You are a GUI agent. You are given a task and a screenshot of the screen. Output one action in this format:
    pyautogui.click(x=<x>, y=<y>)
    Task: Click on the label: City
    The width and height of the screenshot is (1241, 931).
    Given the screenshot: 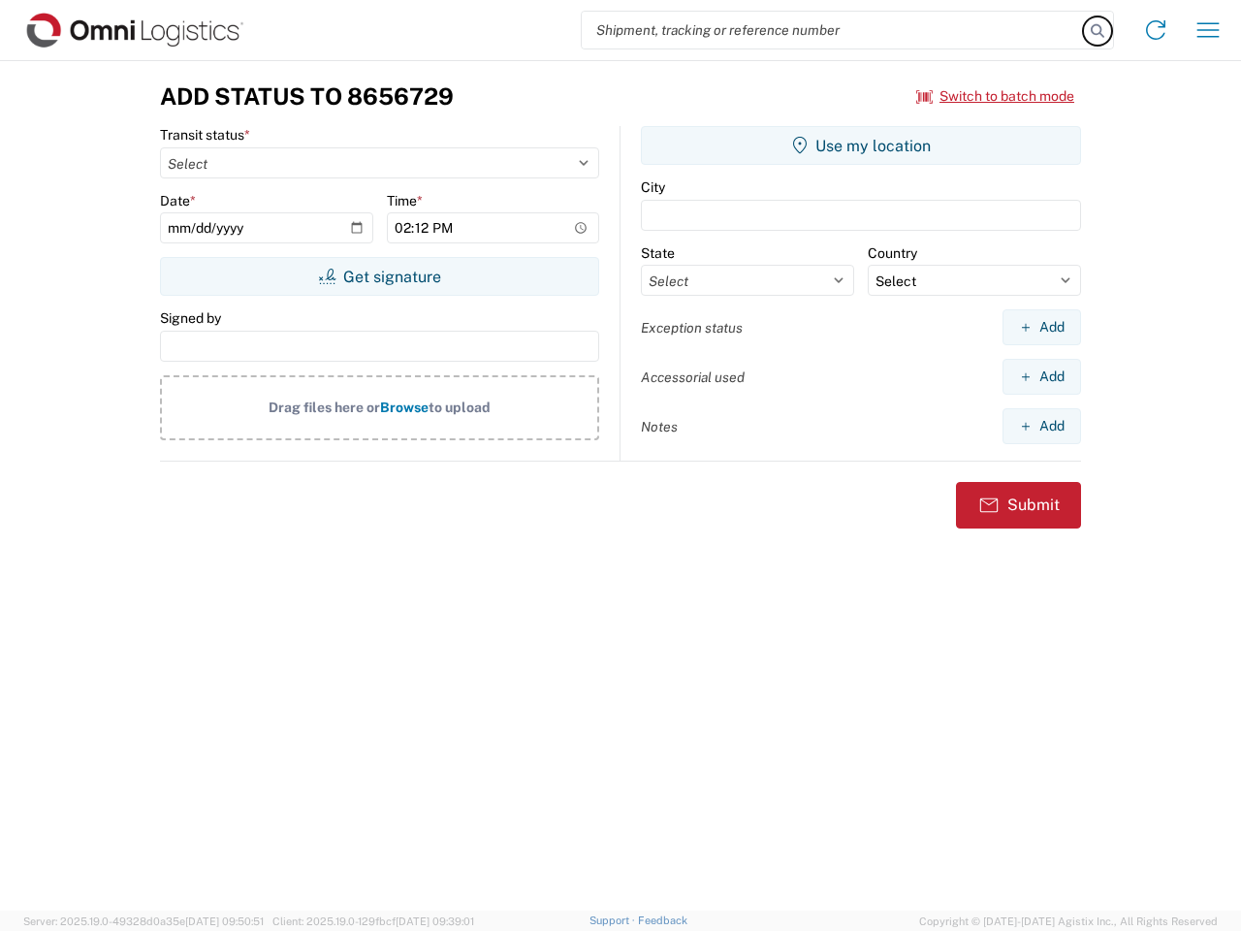 What is the action you would take?
    pyautogui.click(x=653, y=187)
    